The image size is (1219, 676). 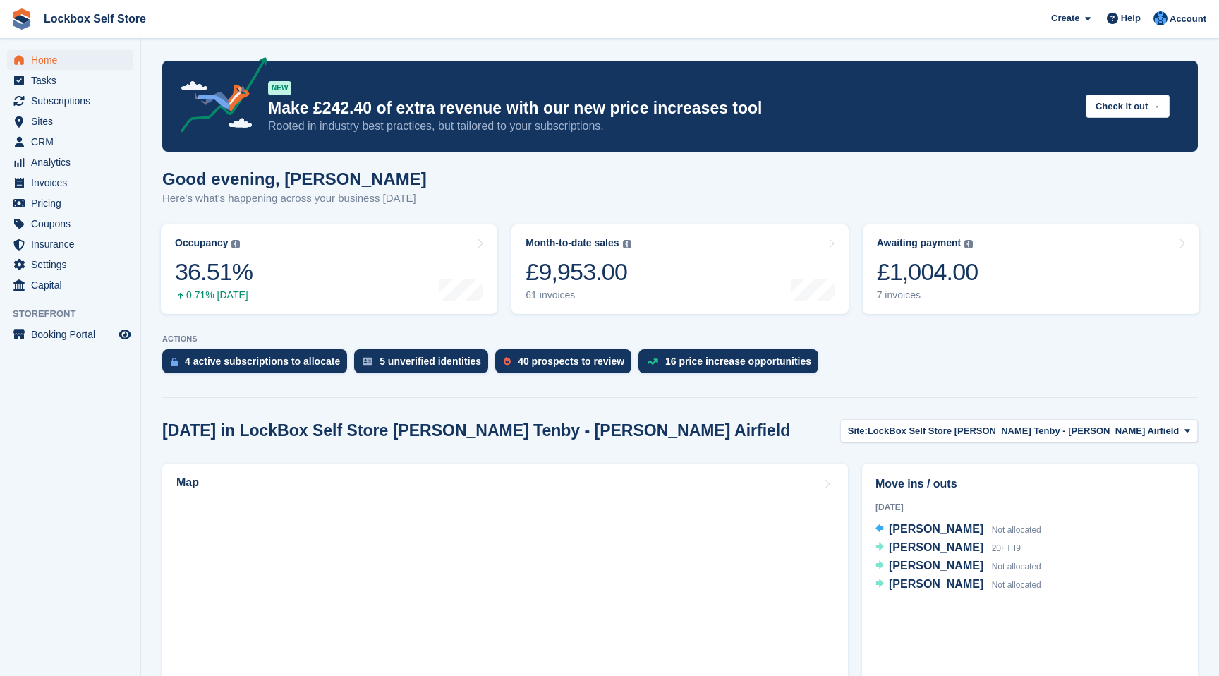 What do you see at coordinates (262, 361) in the screenshot?
I see `div: 4 active subscriptions to allocate` at bounding box center [262, 361].